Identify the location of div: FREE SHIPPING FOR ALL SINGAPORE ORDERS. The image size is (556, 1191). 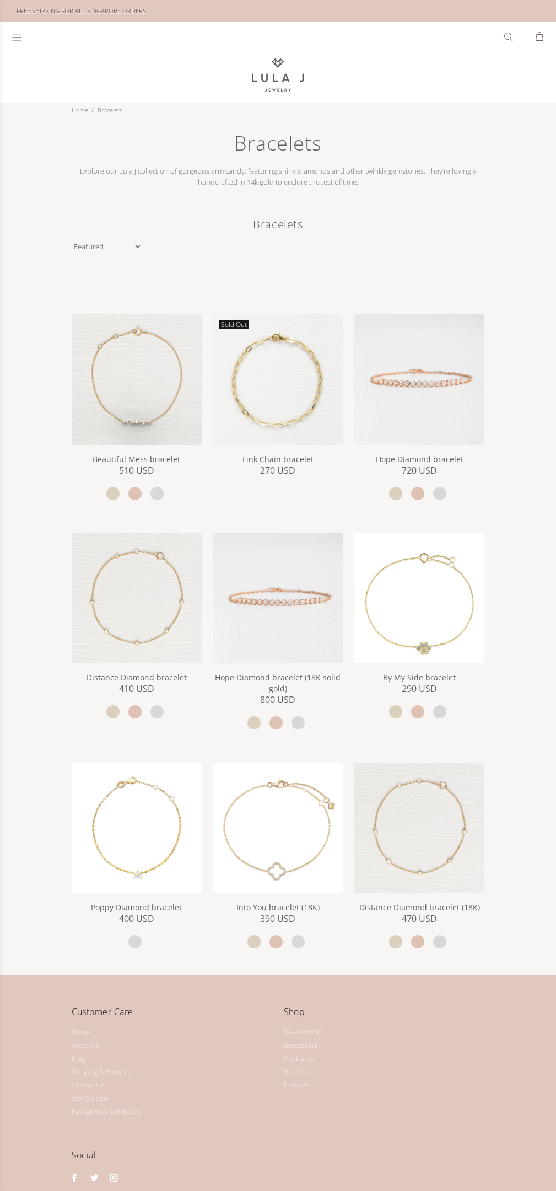
(81, 11).